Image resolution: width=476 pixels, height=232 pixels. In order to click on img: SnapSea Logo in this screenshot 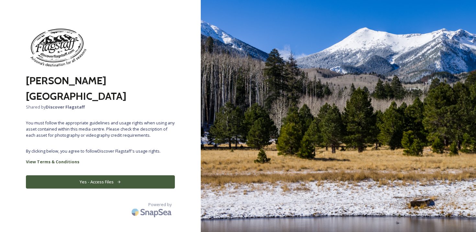, I will do `click(152, 212)`.